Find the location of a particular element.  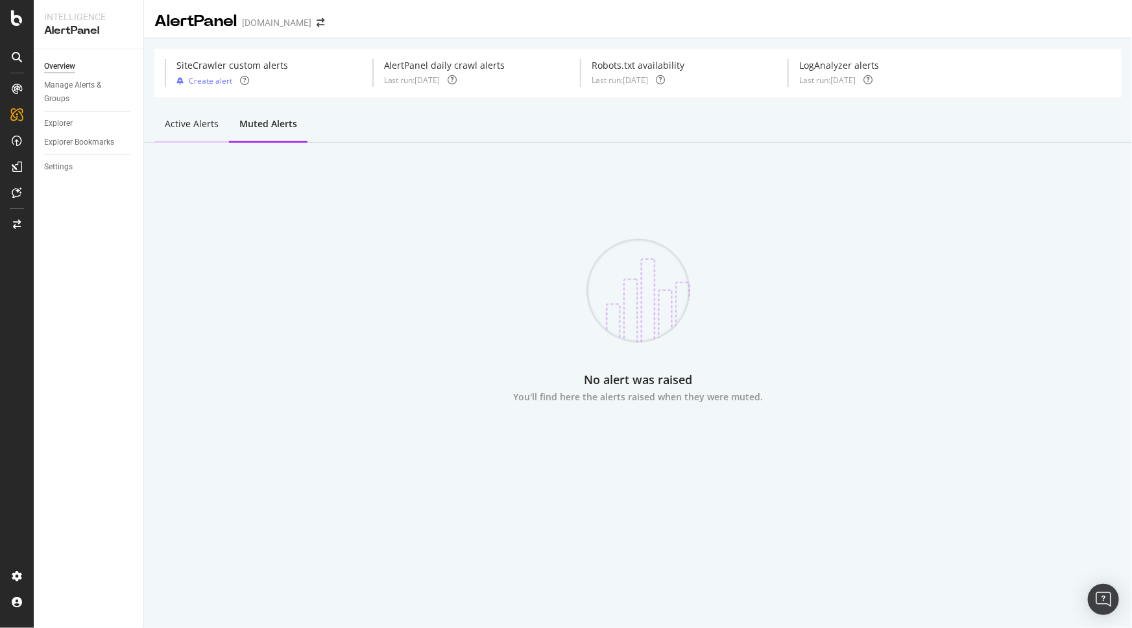

div: Muted alerts is located at coordinates (268, 124).